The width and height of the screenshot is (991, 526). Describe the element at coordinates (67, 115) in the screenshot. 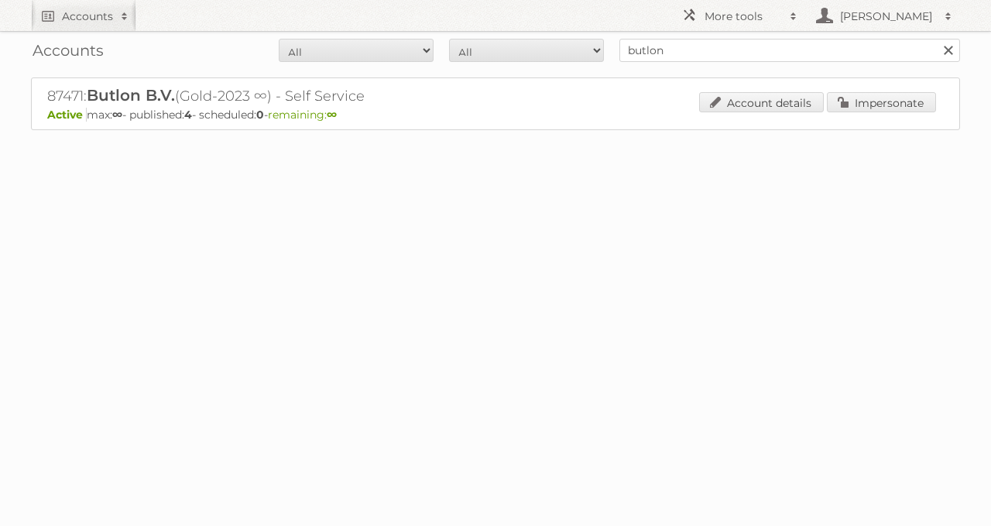

I see `span: Active` at that location.